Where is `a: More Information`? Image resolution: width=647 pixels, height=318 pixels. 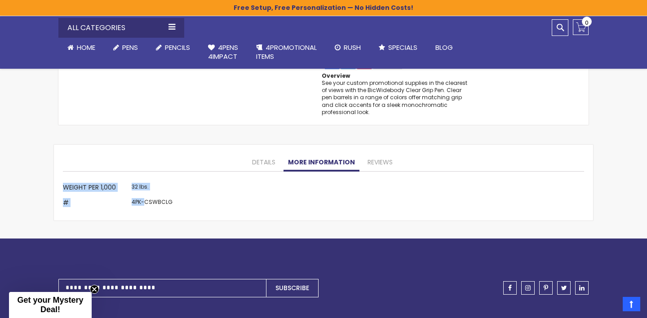
a: More Information is located at coordinates (321, 163).